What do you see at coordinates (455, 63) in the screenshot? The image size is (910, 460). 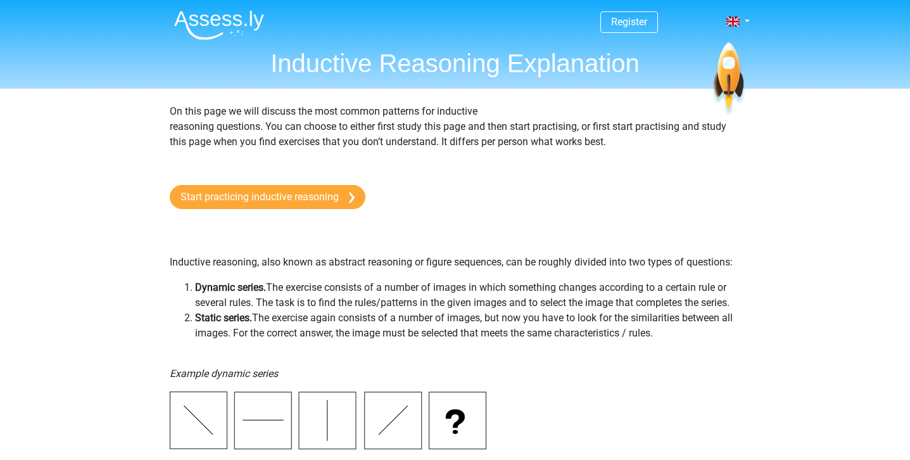 I see `h1: Inductive Reasoning Explanation` at bounding box center [455, 63].